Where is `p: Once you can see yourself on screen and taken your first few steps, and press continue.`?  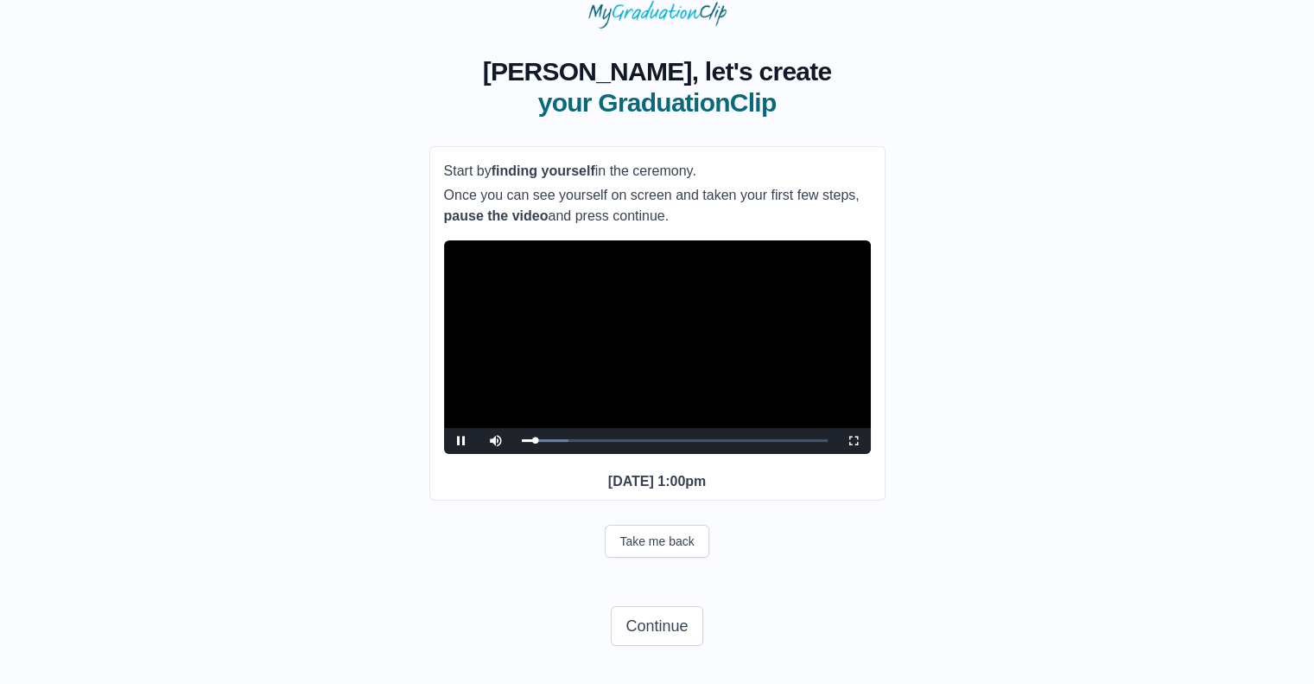 p: Once you can see yourself on screen and taken your first few steps, and press continue. is located at coordinates (658, 206).